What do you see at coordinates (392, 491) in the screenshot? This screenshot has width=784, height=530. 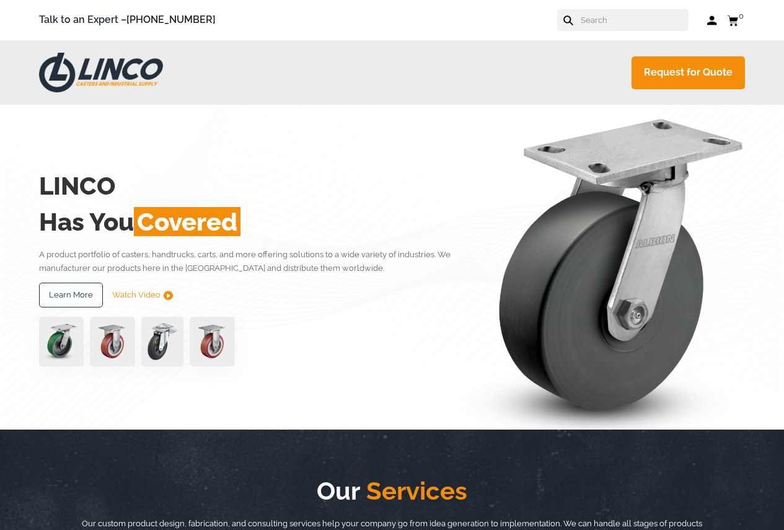 I see `h2: Our` at bounding box center [392, 491].